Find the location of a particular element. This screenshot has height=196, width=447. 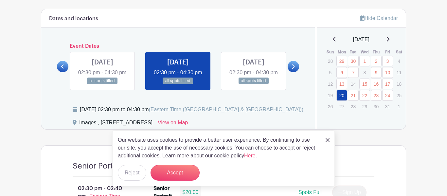

th: Sat is located at coordinates (399, 52).